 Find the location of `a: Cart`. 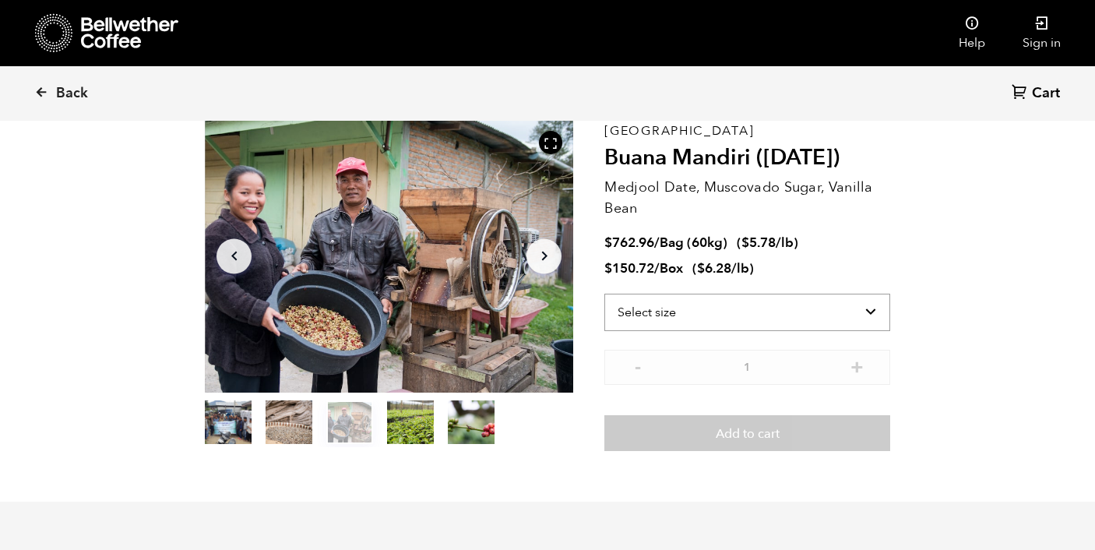

a: Cart is located at coordinates (1037, 93).